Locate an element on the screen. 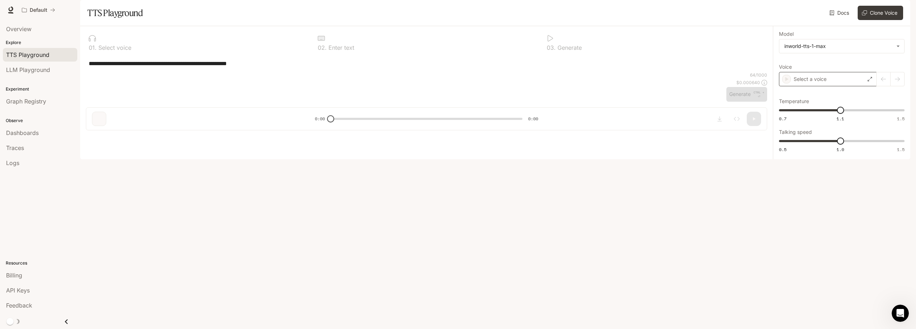 The height and width of the screenshot is (329, 916). p: Model is located at coordinates (787, 34).